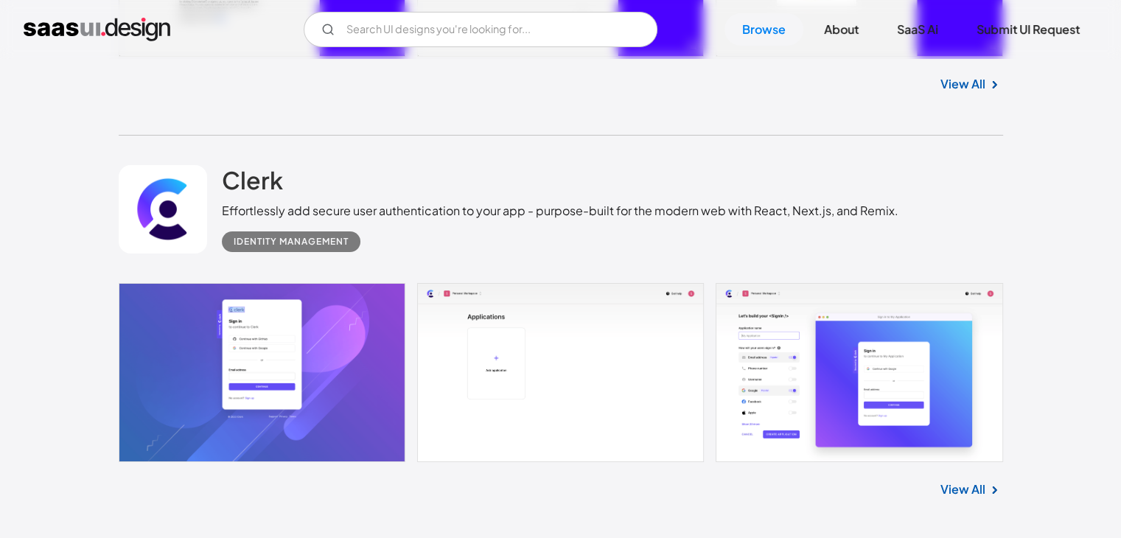 The image size is (1121, 538). What do you see at coordinates (918, 29) in the screenshot?
I see `a: SaaS Ai` at bounding box center [918, 29].